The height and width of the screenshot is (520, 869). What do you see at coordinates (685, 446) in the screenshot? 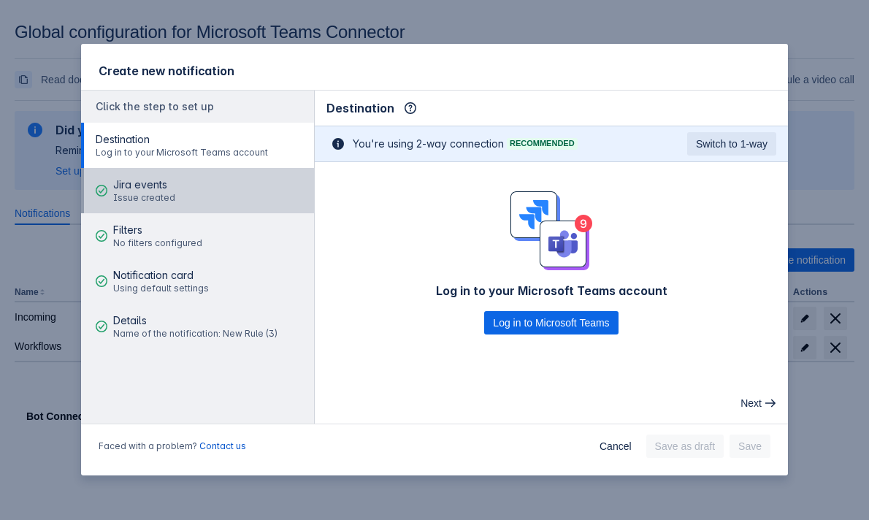
I see `button: Save as draft` at bounding box center [685, 446].